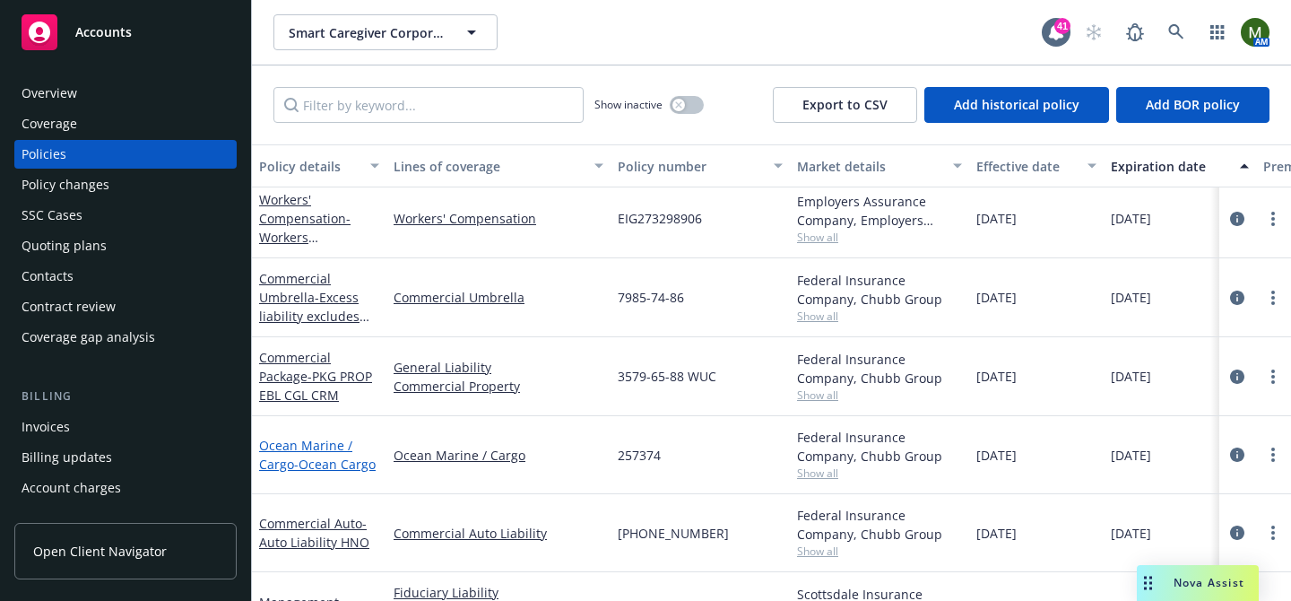  I want to click on a: Policy changes, so click(126, 185).